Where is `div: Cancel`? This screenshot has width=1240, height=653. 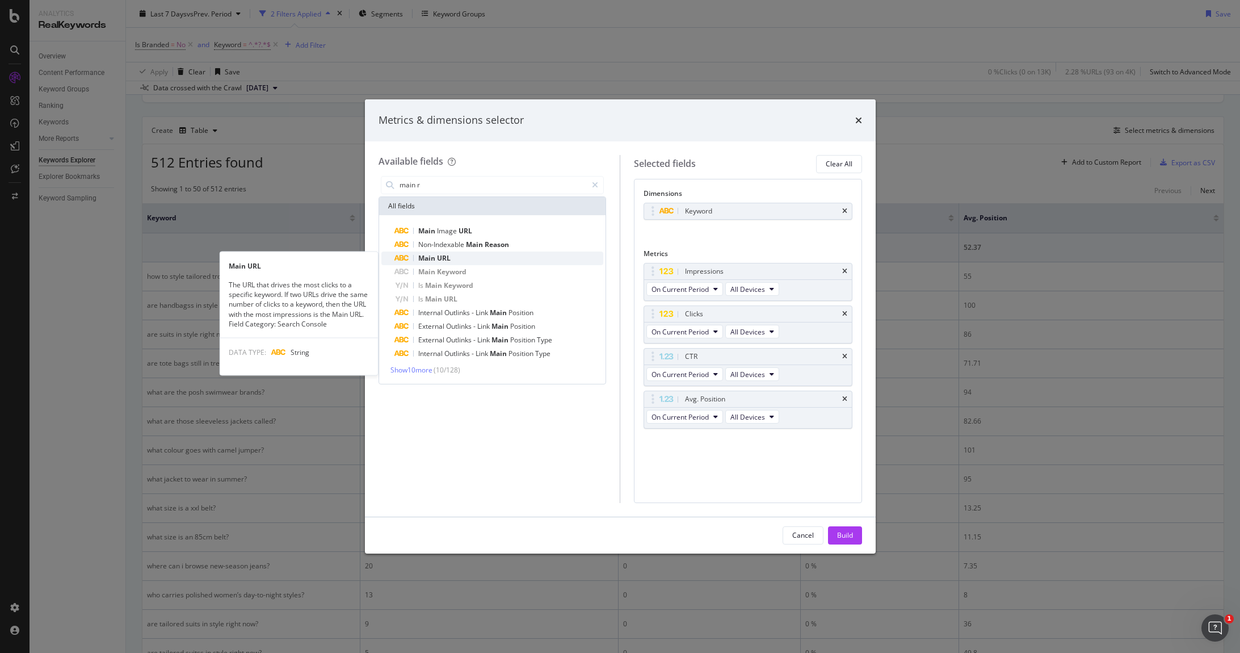 div: Cancel is located at coordinates (803, 535).